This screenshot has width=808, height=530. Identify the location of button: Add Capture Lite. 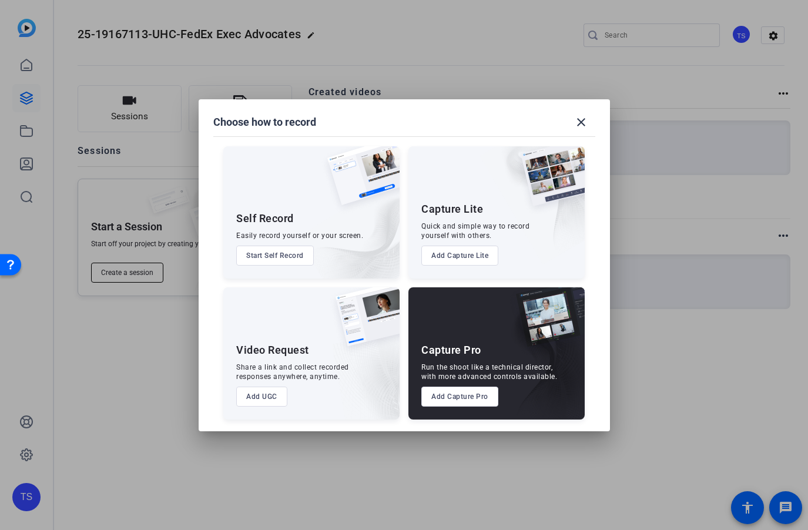
(460, 256).